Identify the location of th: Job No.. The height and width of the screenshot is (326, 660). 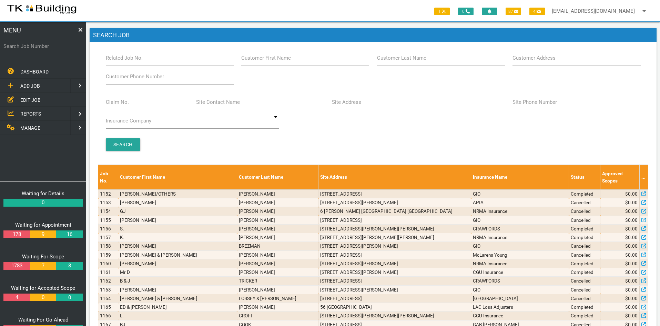
(108, 177).